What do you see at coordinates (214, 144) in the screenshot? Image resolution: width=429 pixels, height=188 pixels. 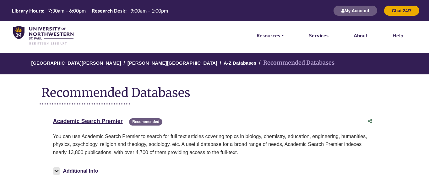 I see `p: You can use Academic Search Premier to search for full text articles covering topics in biology, ...` at bounding box center [214, 144].